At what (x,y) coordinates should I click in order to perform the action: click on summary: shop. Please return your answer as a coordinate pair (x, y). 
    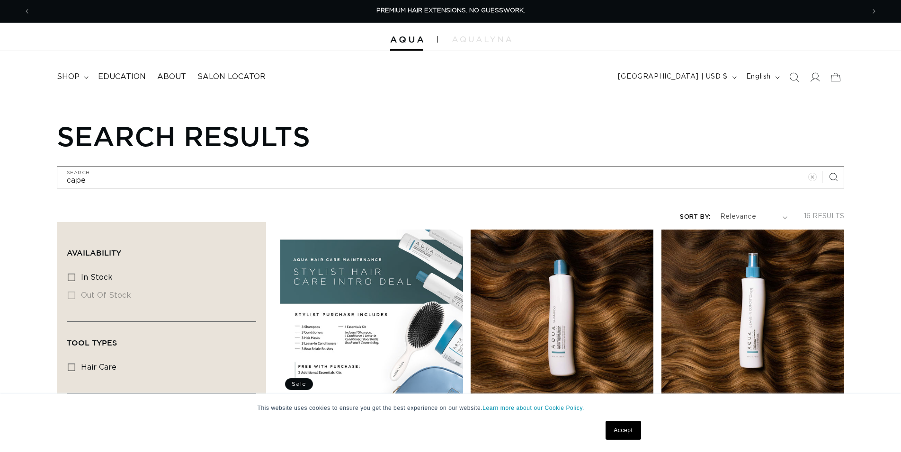
    Looking at the image, I should click on (72, 77).